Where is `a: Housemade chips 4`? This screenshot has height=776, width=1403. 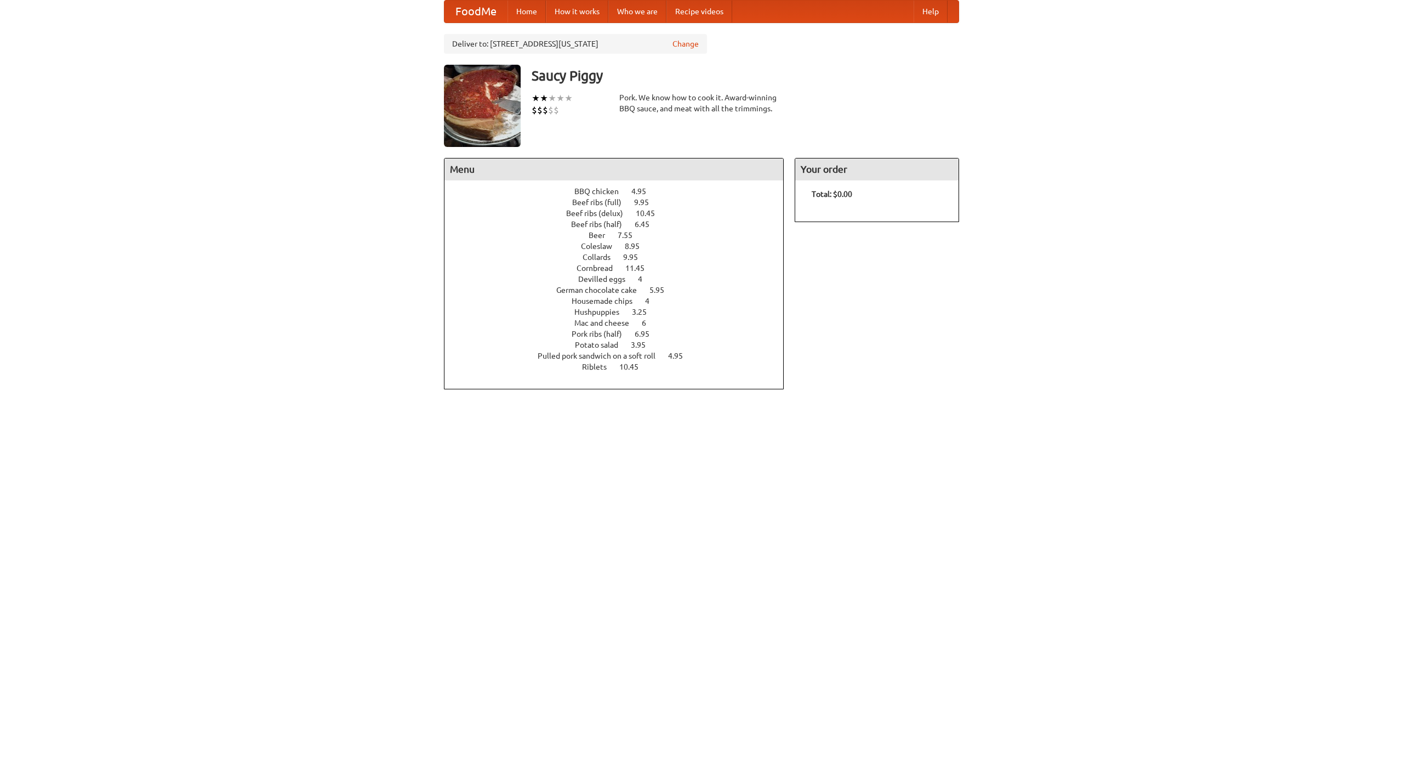
a: Housemade chips 4 is located at coordinates (620, 301).